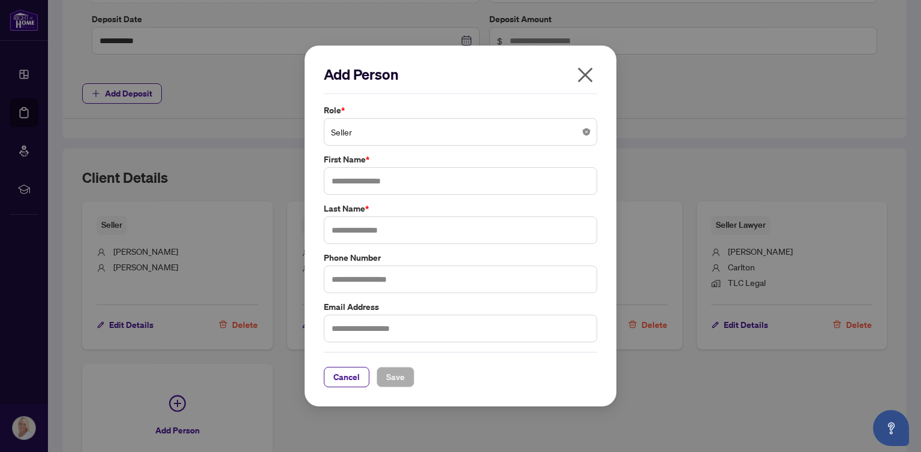 Image resolution: width=921 pixels, height=452 pixels. Describe the element at coordinates (395, 377) in the screenshot. I see `button: Save` at that location.